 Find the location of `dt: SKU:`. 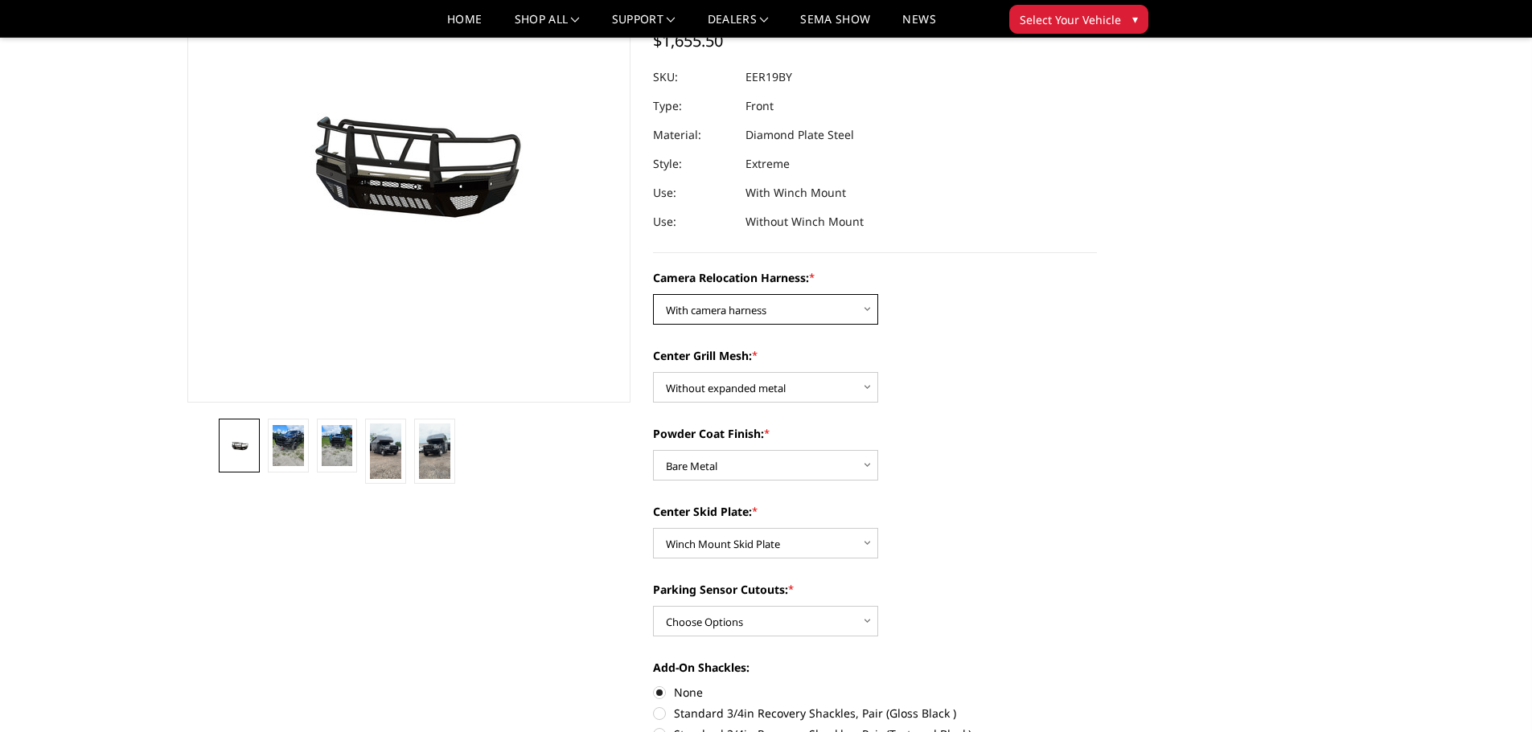

dt: SKU: is located at coordinates (693, 77).